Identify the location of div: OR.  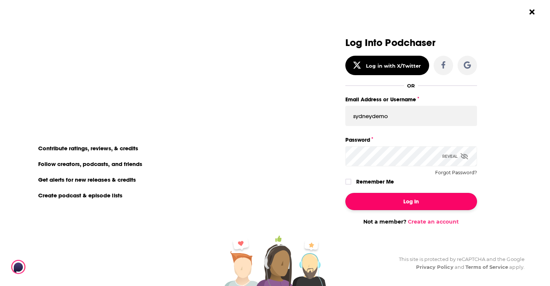
(411, 86).